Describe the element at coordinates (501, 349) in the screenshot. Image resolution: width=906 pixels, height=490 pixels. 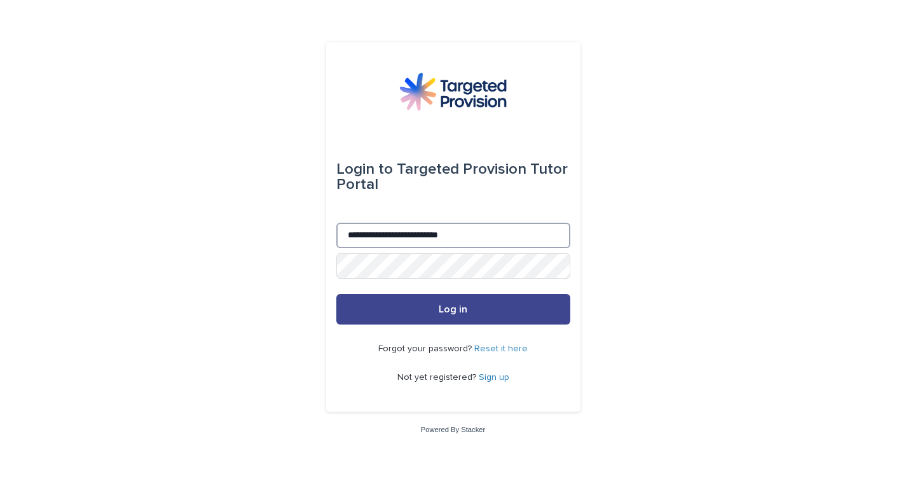
I see `a: Reset it here` at that location.